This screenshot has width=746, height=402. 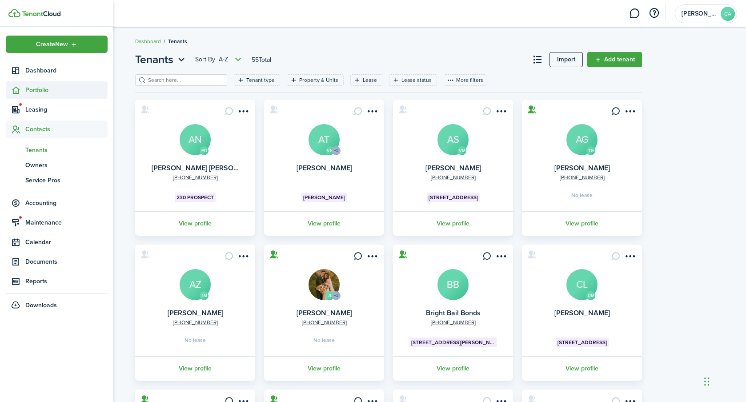 What do you see at coordinates (590, 295) in the screenshot?
I see `avatar-text: DM` at bounding box center [590, 295].